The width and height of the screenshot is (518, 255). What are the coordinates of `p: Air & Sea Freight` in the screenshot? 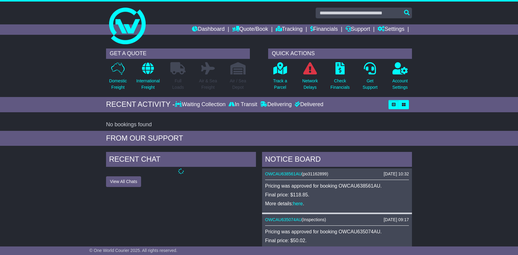 It's located at (208, 84).